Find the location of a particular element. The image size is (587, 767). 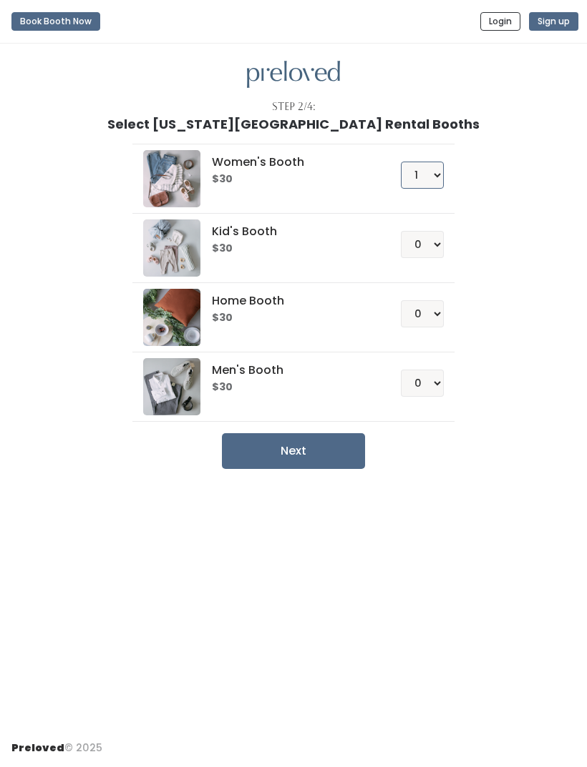

div: © 2025 is located at coordinates (57, 742).